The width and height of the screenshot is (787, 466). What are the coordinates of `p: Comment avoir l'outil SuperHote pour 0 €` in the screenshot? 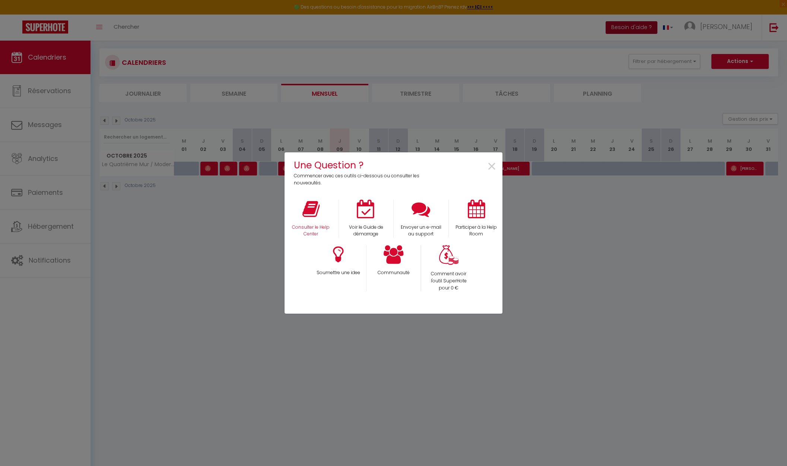 It's located at (449, 281).